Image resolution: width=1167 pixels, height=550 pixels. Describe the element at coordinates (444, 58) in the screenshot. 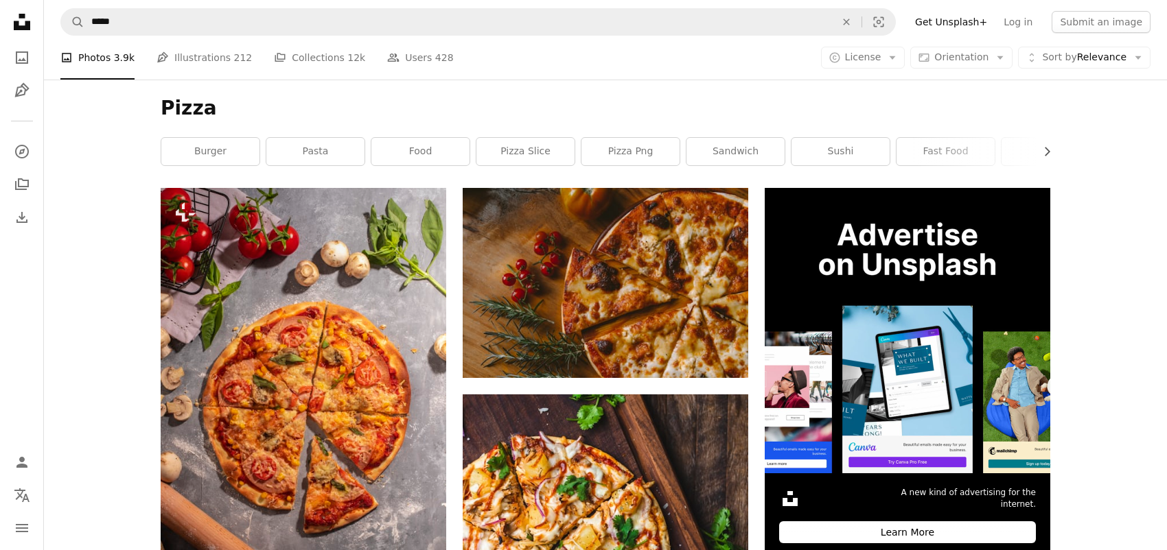

I see `span: 428` at that location.